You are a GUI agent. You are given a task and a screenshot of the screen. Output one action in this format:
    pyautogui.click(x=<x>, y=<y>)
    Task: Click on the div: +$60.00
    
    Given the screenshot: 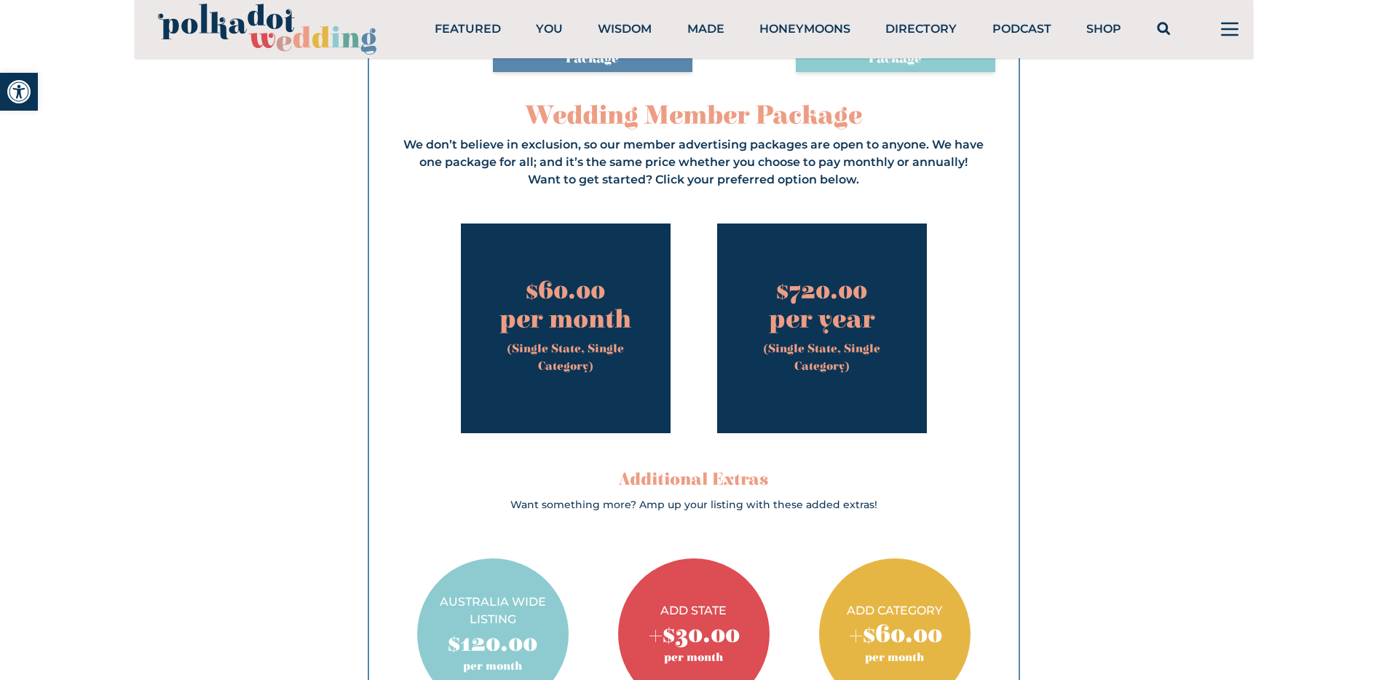 What is the action you would take?
    pyautogui.click(x=895, y=634)
    